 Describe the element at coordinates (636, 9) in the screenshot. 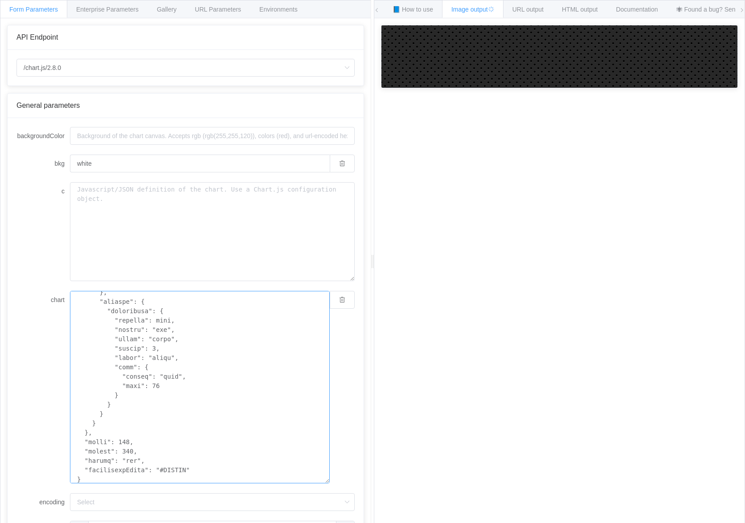

I see `span: Documentation` at that location.